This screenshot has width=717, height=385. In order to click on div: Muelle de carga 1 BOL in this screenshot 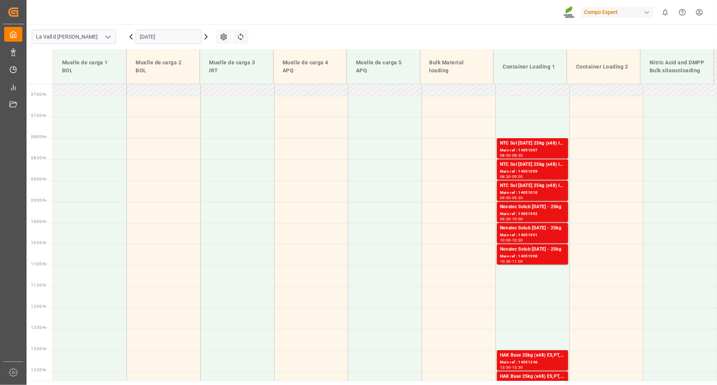, I will do `click(89, 67)`.